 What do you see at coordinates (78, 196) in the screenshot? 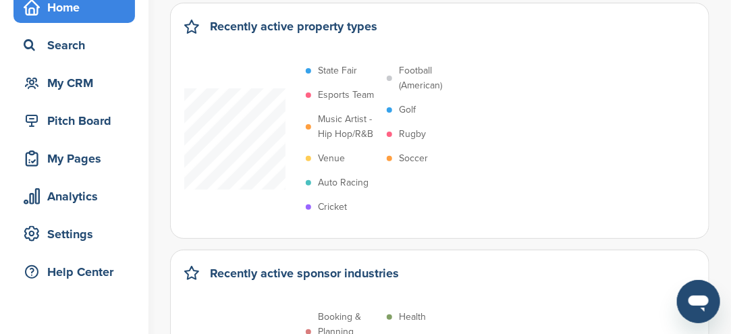
I see `div: Analytics` at bounding box center [78, 196].